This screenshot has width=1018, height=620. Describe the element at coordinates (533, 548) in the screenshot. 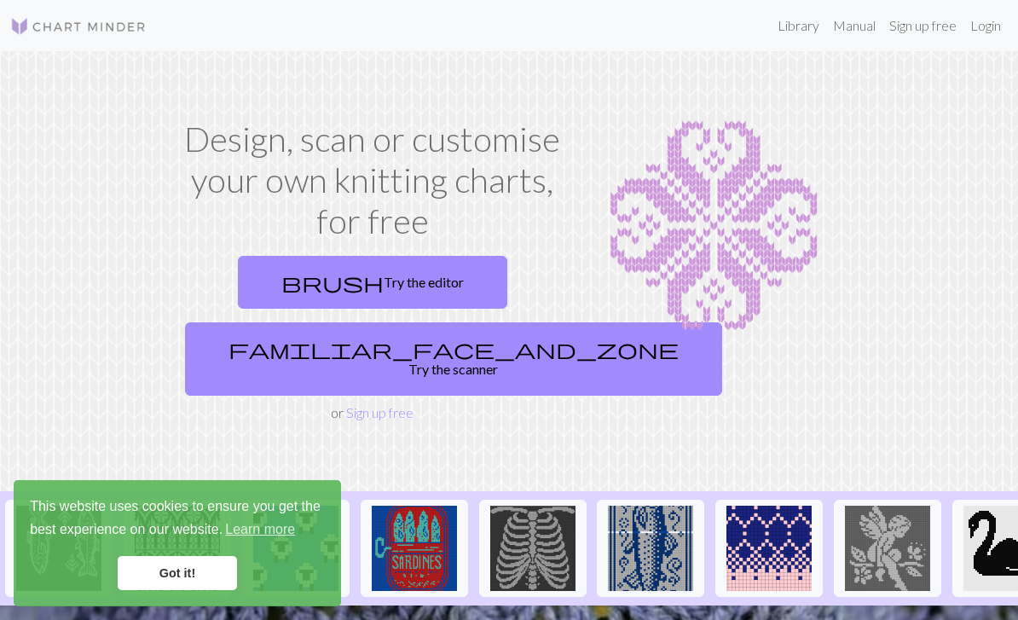

I see `img: New Piskel-1.png (2).png` at that location.